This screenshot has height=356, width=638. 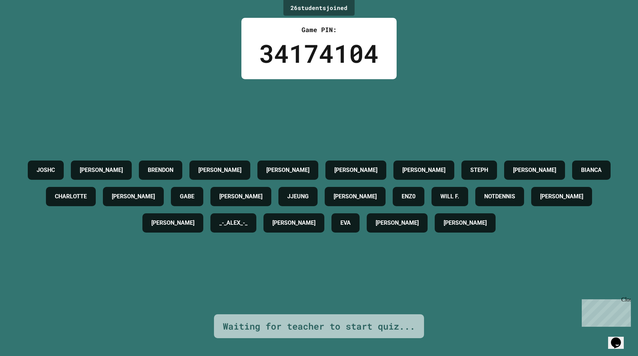 I want to click on div: Game PIN:, so click(x=319, y=30).